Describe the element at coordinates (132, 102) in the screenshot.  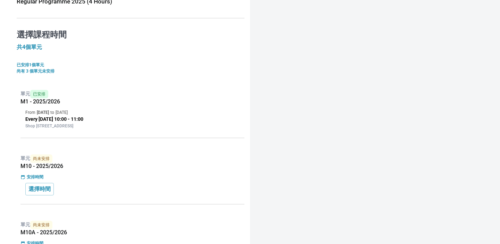
I see `h5: M1 - 2025/2026` at that location.